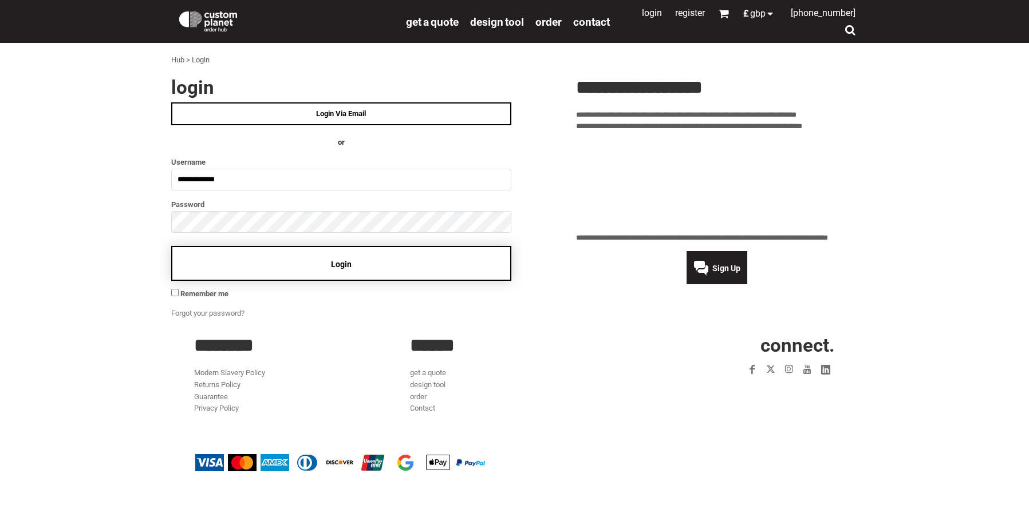 The width and height of the screenshot is (1029, 525). What do you see at coordinates (405, 463) in the screenshot?
I see `img: Google Pay` at bounding box center [405, 463].